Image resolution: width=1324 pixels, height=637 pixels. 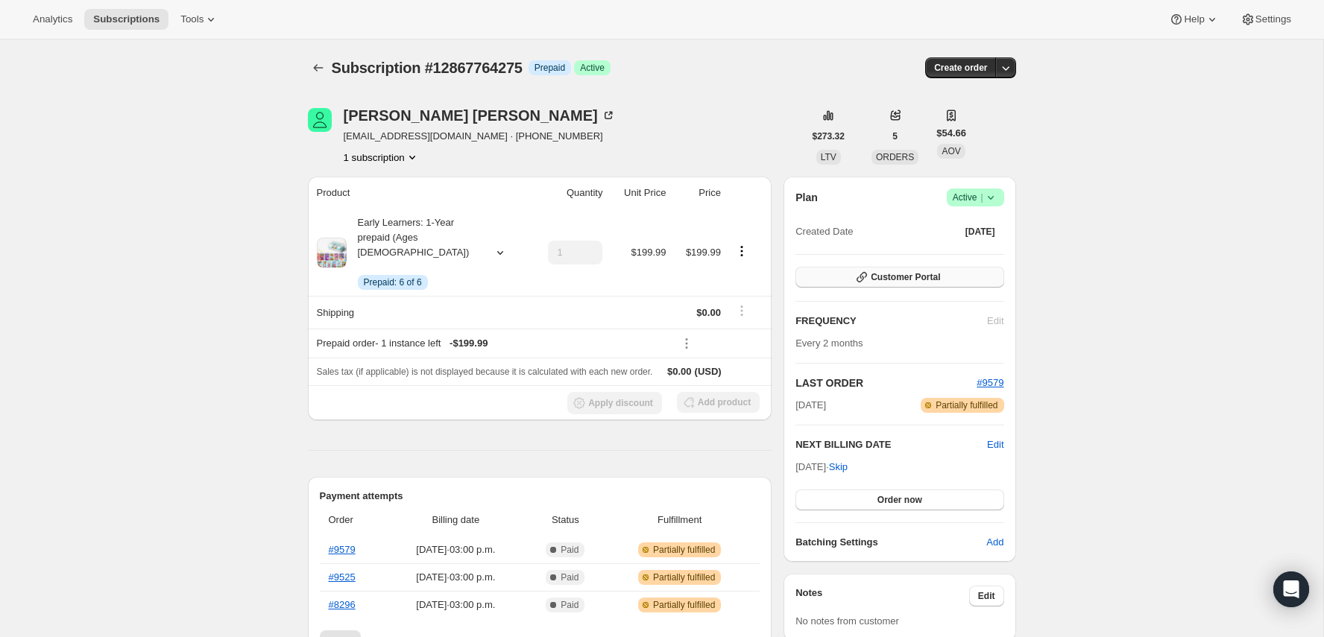 What do you see at coordinates (895, 136) in the screenshot?
I see `button: 5` at bounding box center [895, 136].